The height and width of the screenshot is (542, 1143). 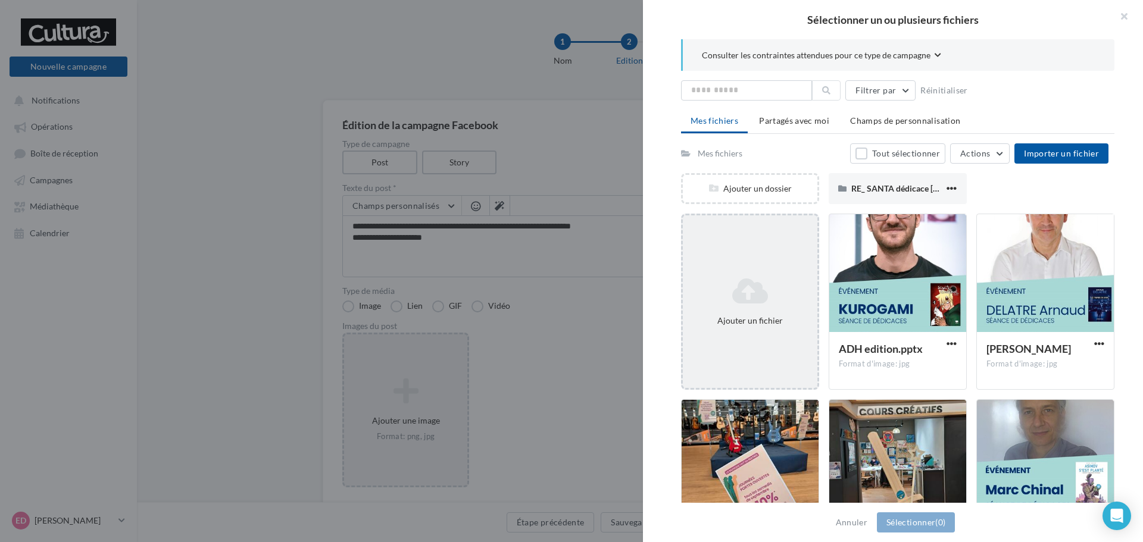 I want to click on h2: Sélectionner un ou plusieurs fichiers, so click(x=893, y=20).